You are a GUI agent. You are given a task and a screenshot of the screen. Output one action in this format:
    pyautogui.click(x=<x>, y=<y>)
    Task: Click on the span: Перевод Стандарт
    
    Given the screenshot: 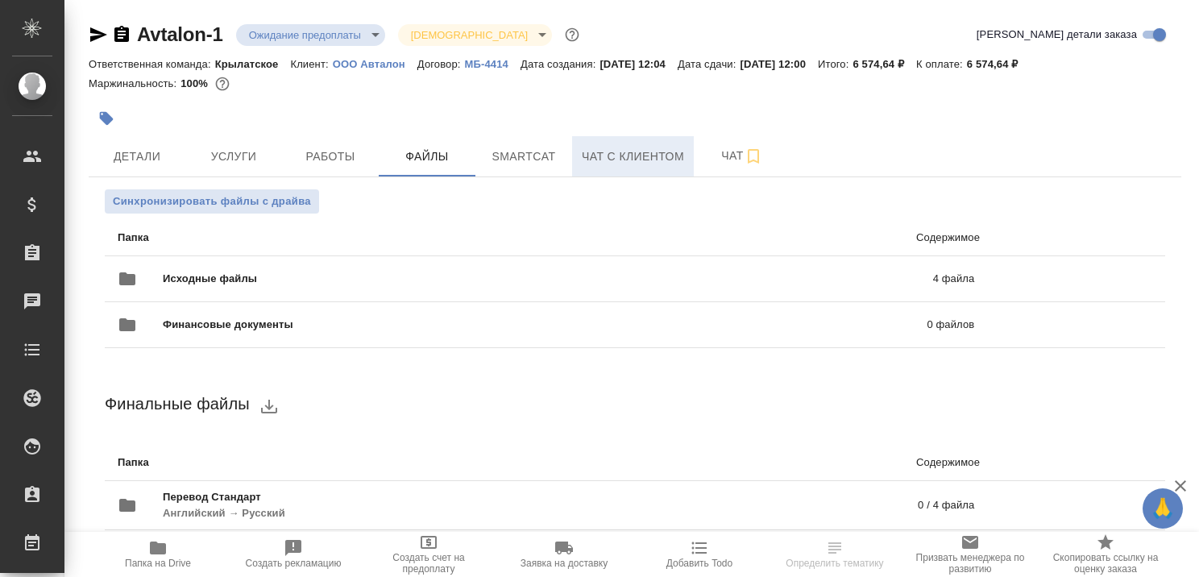 What is the action you would take?
    pyautogui.click(x=382, y=497)
    